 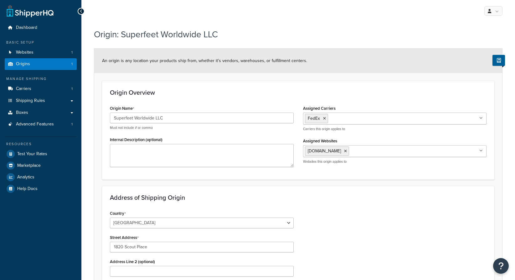 What do you see at coordinates (499, 60) in the screenshot?
I see `button: Show Help Docs` at bounding box center [499, 60].